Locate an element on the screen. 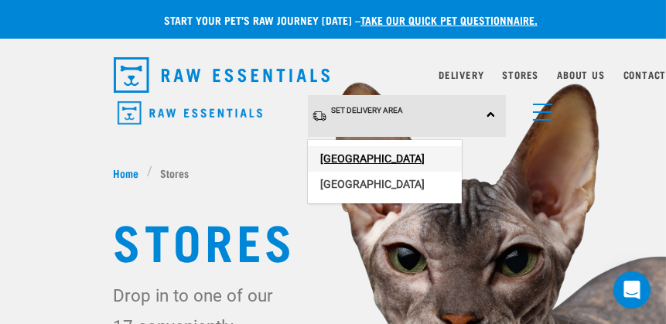  img: van-moving.png is located at coordinates (320, 116).